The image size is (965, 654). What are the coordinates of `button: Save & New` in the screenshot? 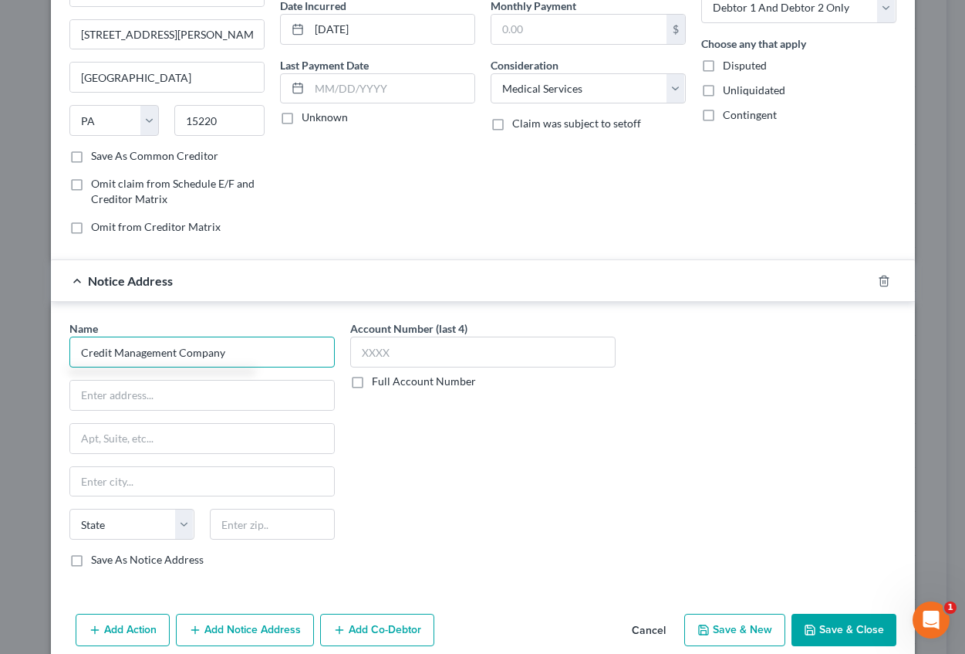 It's located at (735, 630).